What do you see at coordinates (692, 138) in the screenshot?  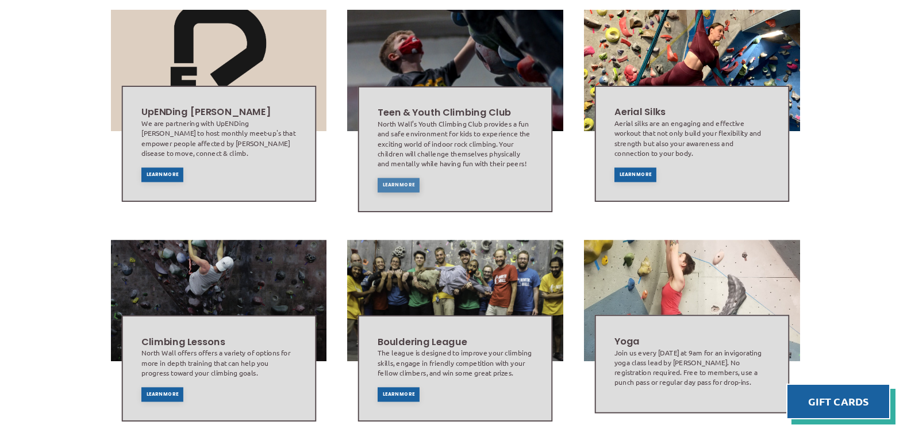 I see `div: Aerial silks are an engaging and effective workout that not only build your flexibility and stren...` at bounding box center [692, 138].